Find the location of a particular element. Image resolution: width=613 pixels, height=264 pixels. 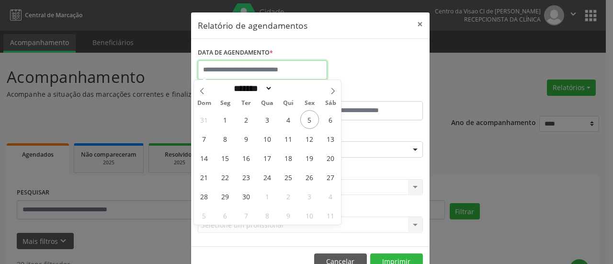

span: Setembro 10, 2025 is located at coordinates (267, 138).